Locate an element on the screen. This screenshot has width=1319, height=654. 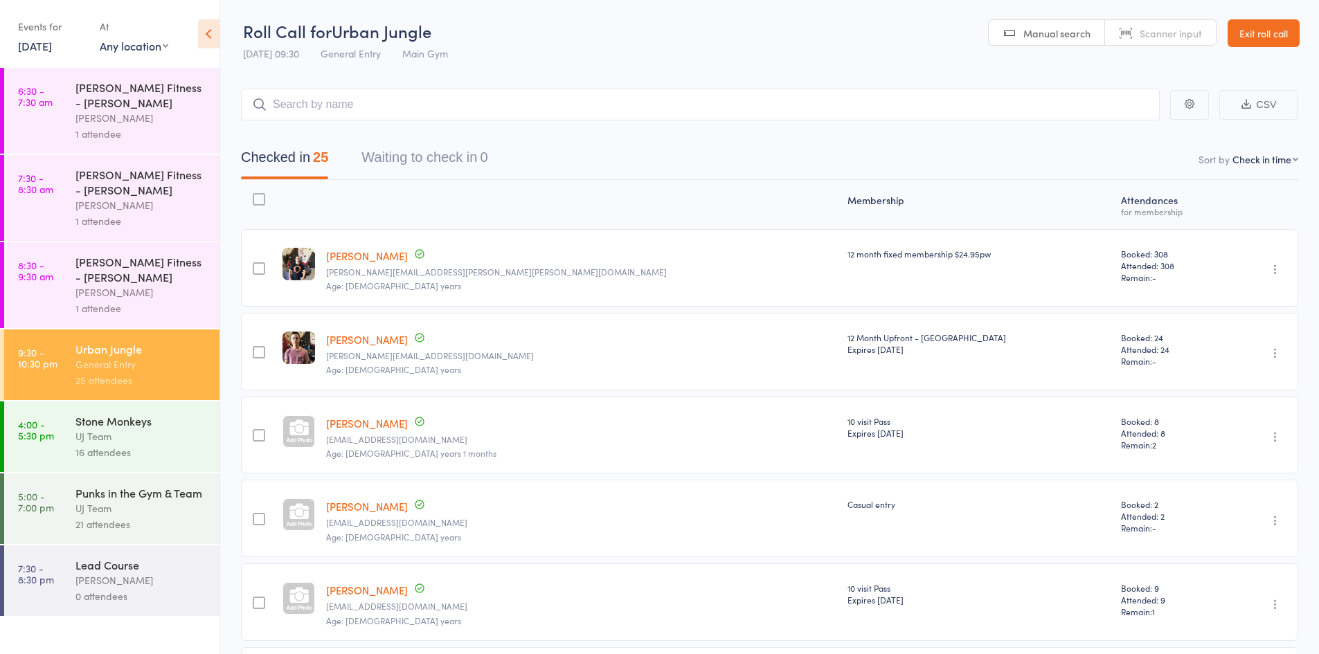
button: Waiting to check in0 is located at coordinates (424, 161).